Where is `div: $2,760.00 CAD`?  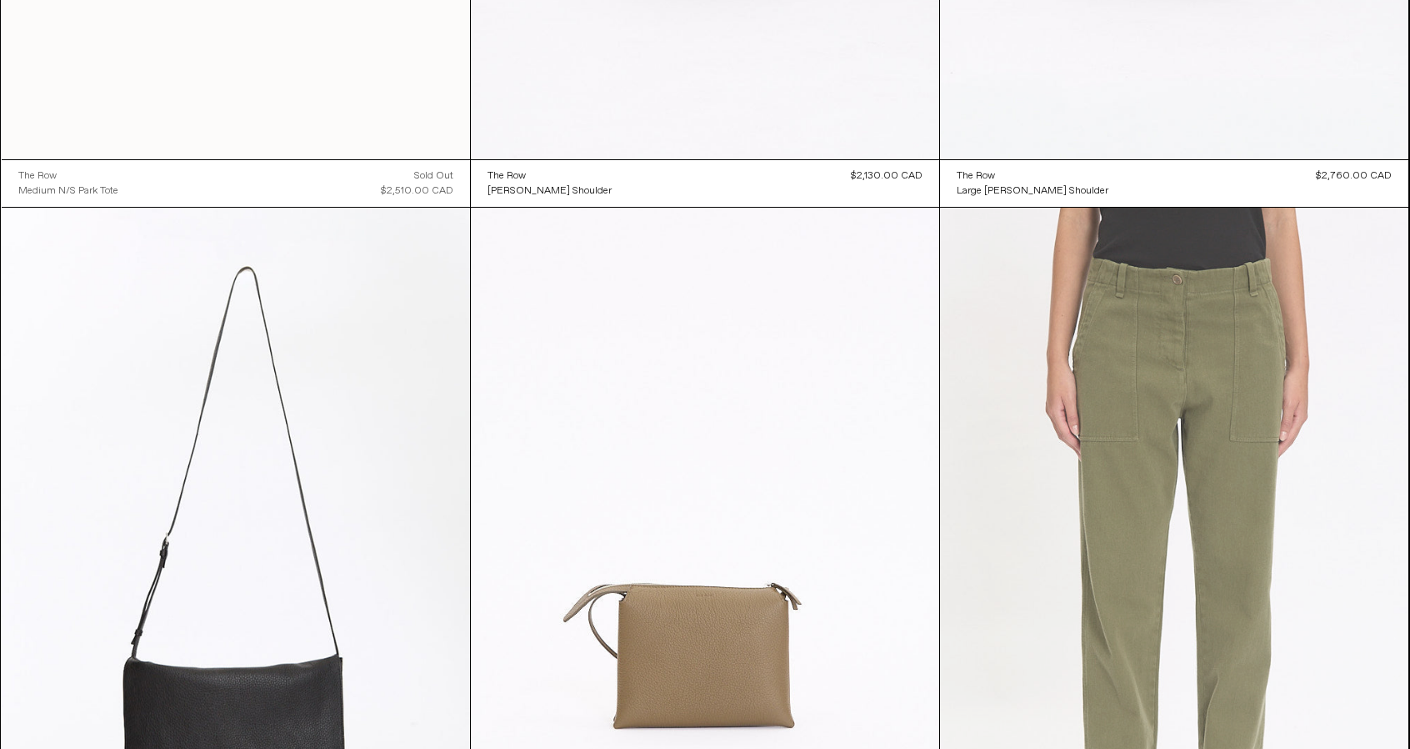
div: $2,760.00 CAD is located at coordinates (1354, 176).